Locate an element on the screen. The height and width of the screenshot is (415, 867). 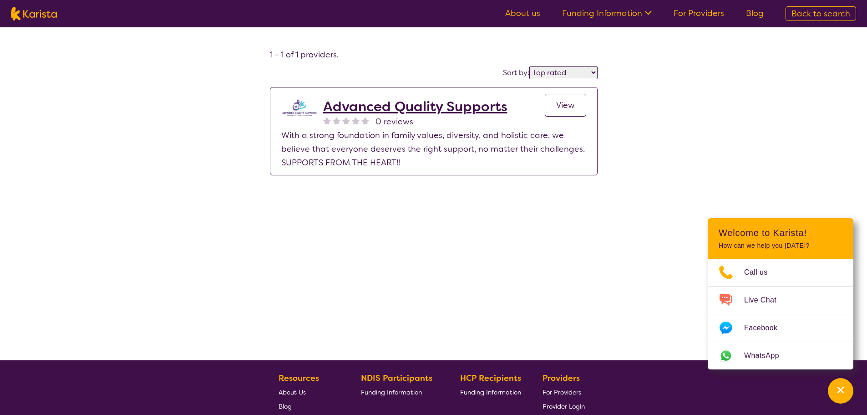
a: Back to search is located at coordinates (821, 14).